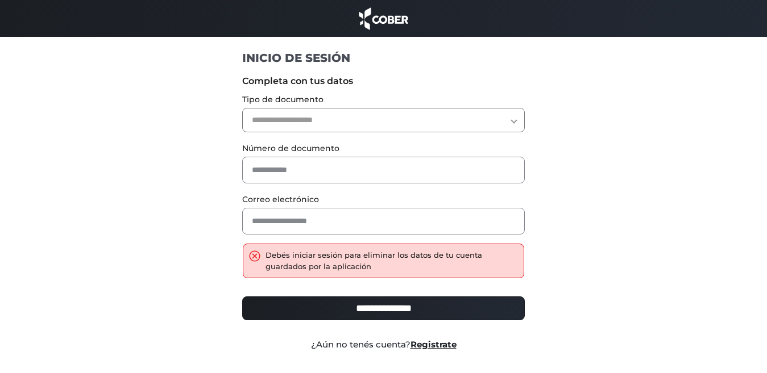 The width and height of the screenshot is (767, 373). What do you see at coordinates (383, 58) in the screenshot?
I see `h1: INICIO DE SESIÓN` at bounding box center [383, 58].